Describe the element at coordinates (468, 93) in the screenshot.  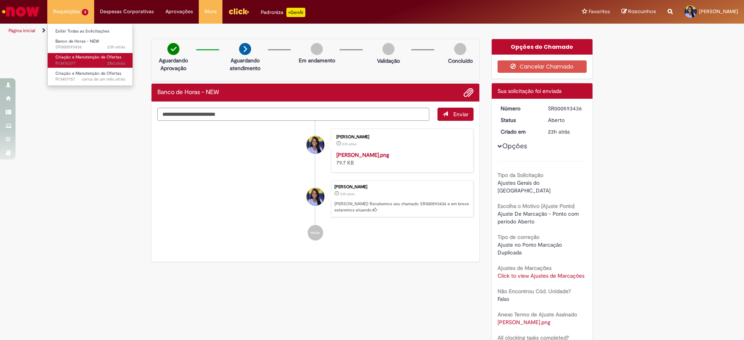
I see `button: Adicionar anexos` at that location.